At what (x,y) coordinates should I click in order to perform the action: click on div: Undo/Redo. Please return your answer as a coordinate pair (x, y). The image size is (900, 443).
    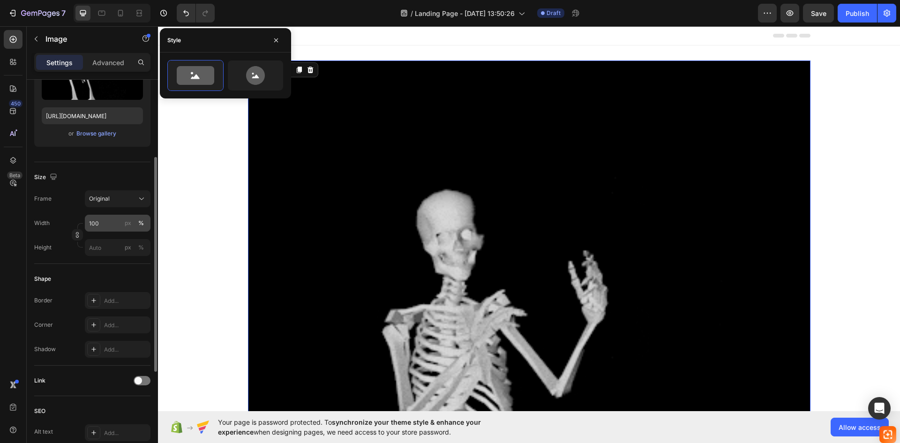
    Looking at the image, I should click on (195, 13).